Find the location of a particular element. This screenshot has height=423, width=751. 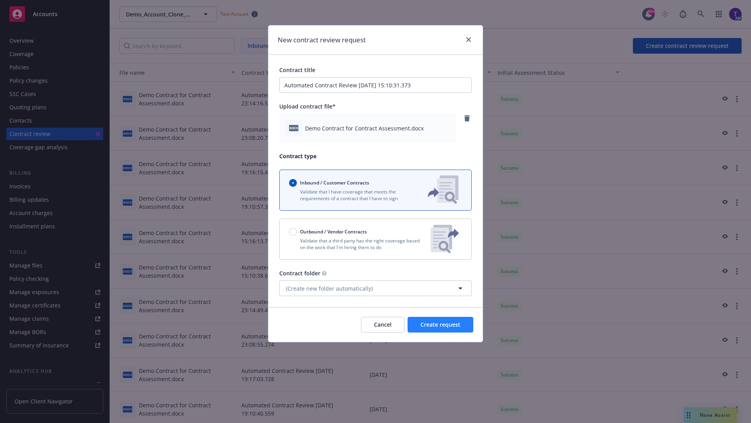

span: Create request is located at coordinates (441, 324).